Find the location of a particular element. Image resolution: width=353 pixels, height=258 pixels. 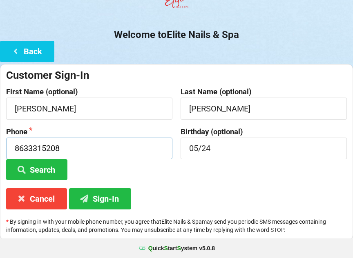

p: By signing in with your mobile phone number, you agree that Elite Nails & Spa may send you period... is located at coordinates (177, 226).